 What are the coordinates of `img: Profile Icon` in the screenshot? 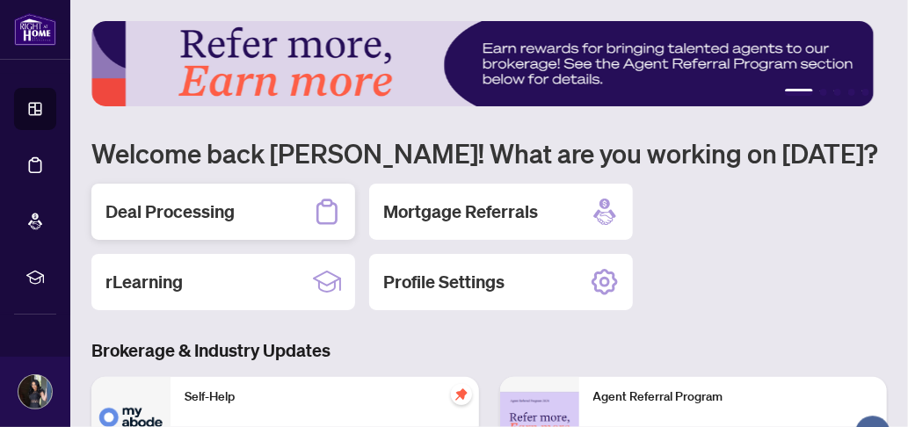 It's located at (35, 392).